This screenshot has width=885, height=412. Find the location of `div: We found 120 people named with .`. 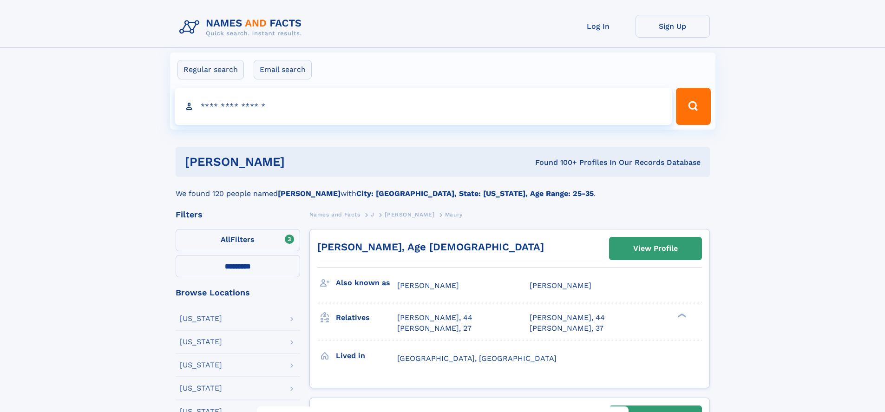

div: We found 120 people named with . is located at coordinates (443, 188).